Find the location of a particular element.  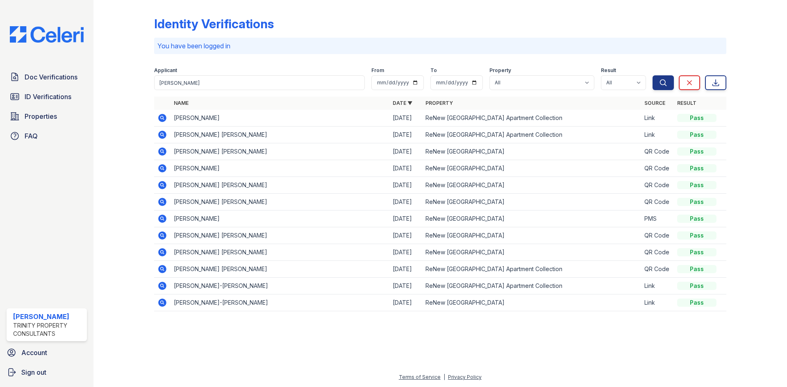

p: You have been logged in is located at coordinates (440, 46).